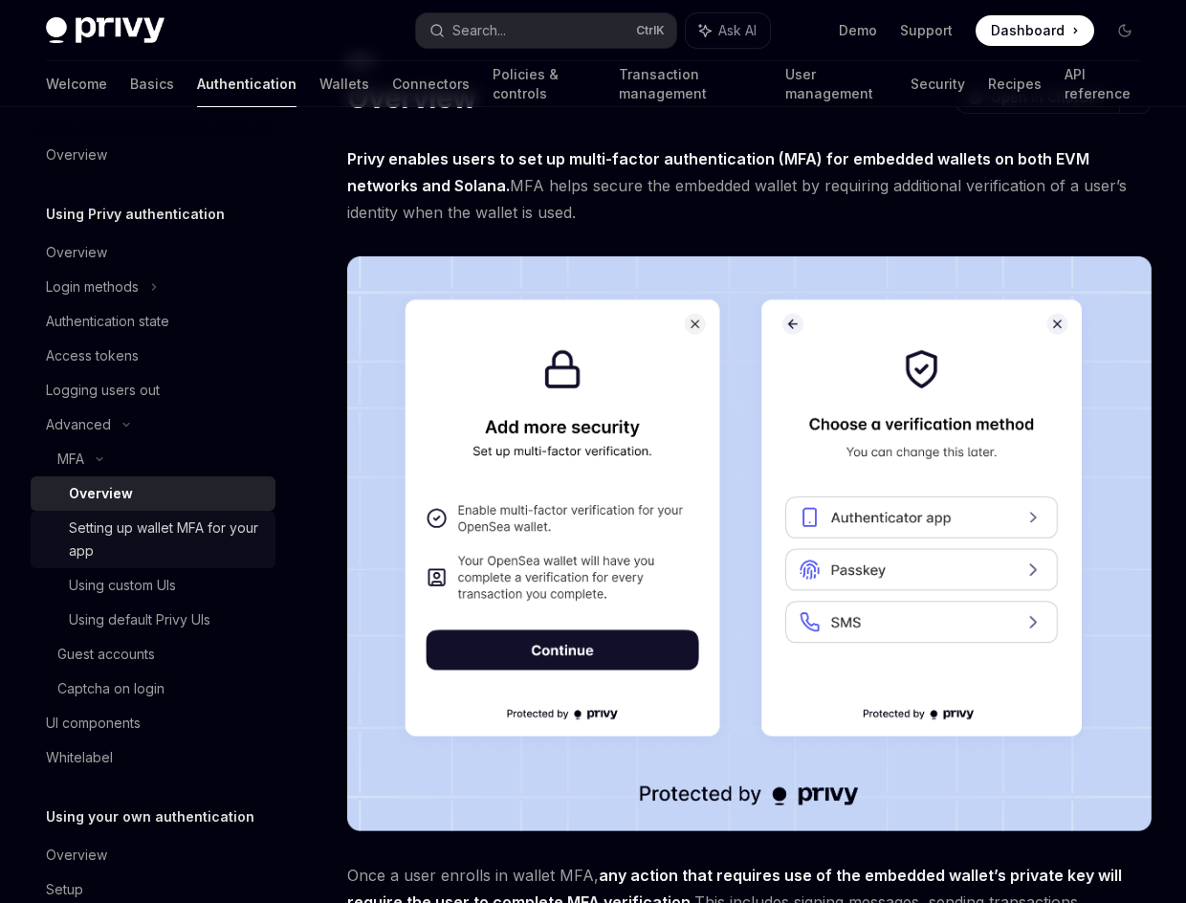 Image resolution: width=1186 pixels, height=903 pixels. I want to click on button: Toggle dark mode, so click(1125, 31).